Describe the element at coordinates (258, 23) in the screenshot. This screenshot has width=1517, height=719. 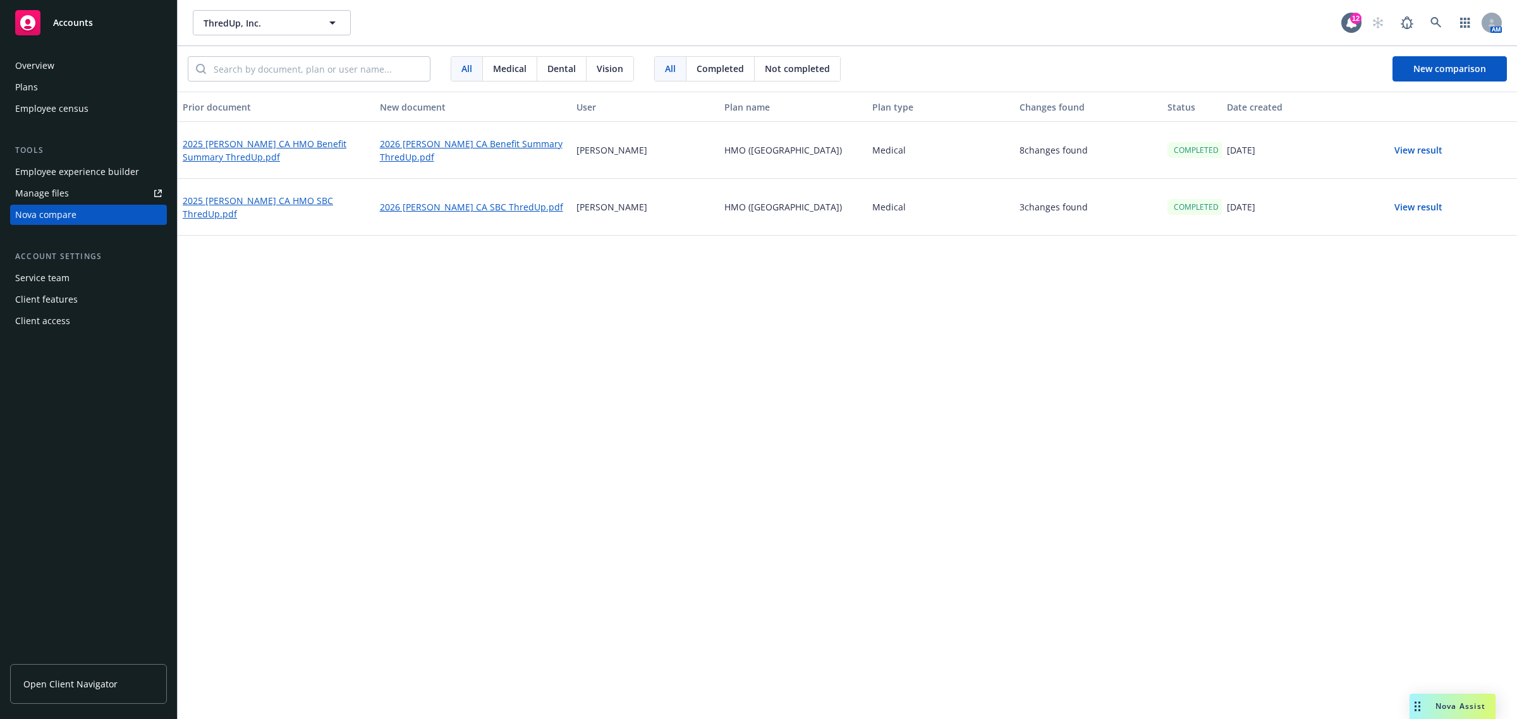
I see `span: ThredUp, Inc.` at that location.